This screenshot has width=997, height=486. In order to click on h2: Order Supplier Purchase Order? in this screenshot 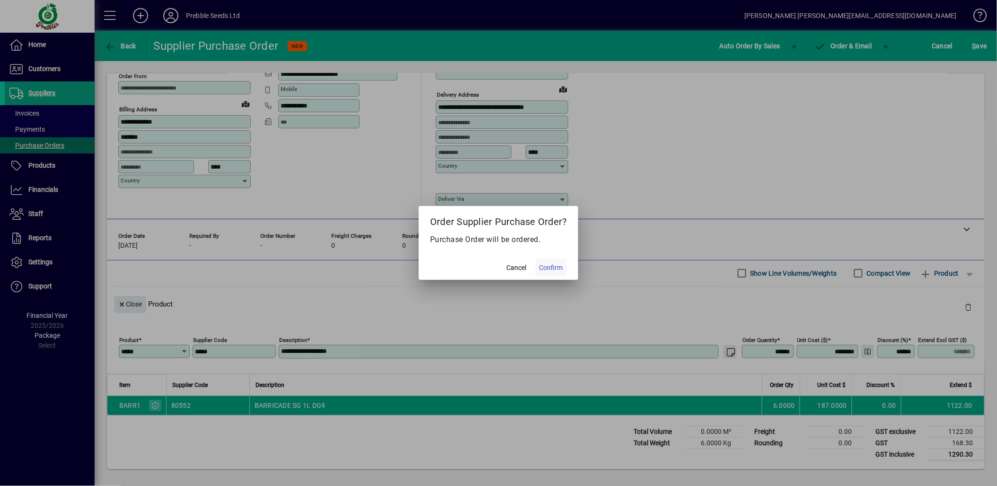, I will do `click(498, 220)`.